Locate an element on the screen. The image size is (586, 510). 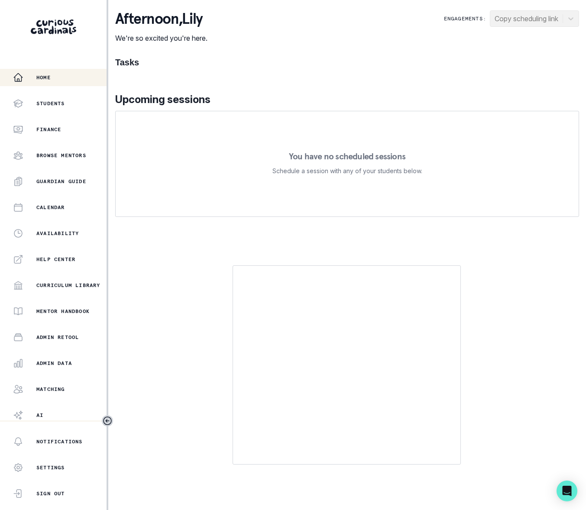
p: Students is located at coordinates (51, 103).